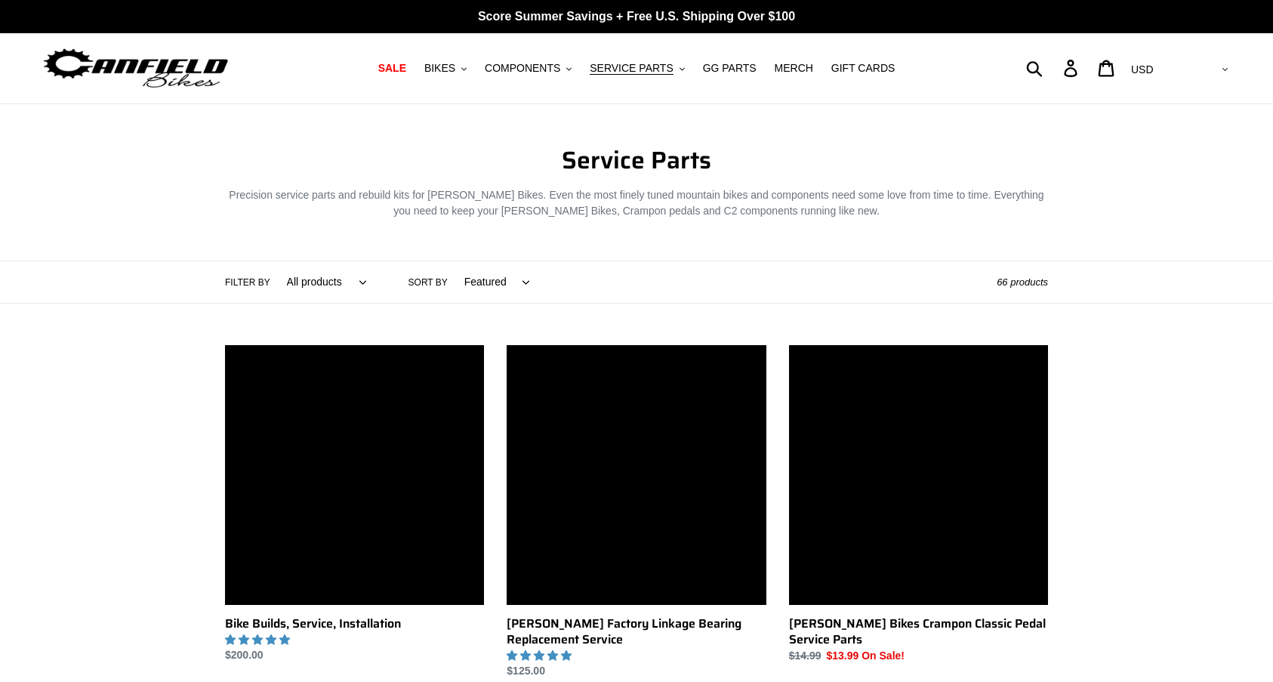  I want to click on span: SALE, so click(392, 68).